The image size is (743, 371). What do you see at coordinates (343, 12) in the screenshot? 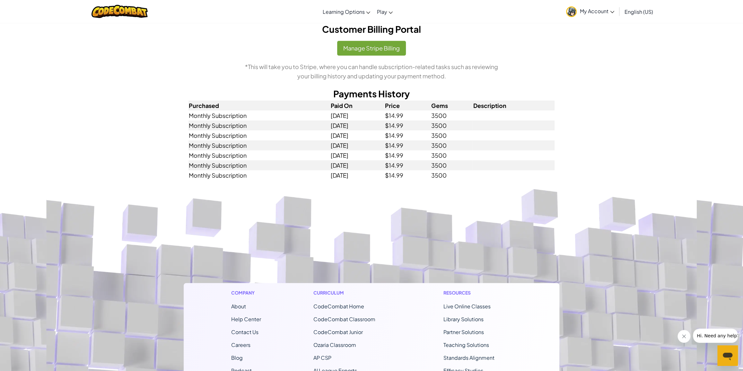
I see `span: Learning Options` at bounding box center [343, 12].